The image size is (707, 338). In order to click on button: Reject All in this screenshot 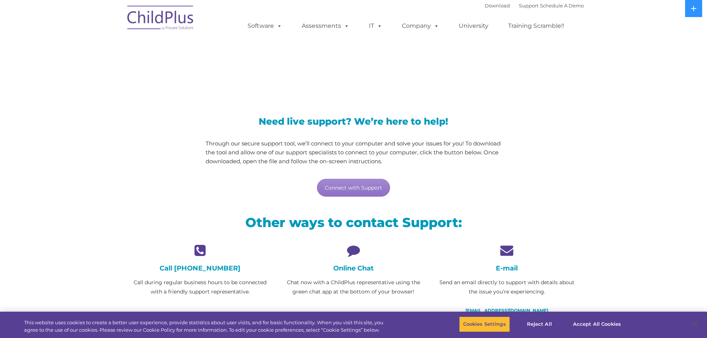, I will do `click(539, 324)`.